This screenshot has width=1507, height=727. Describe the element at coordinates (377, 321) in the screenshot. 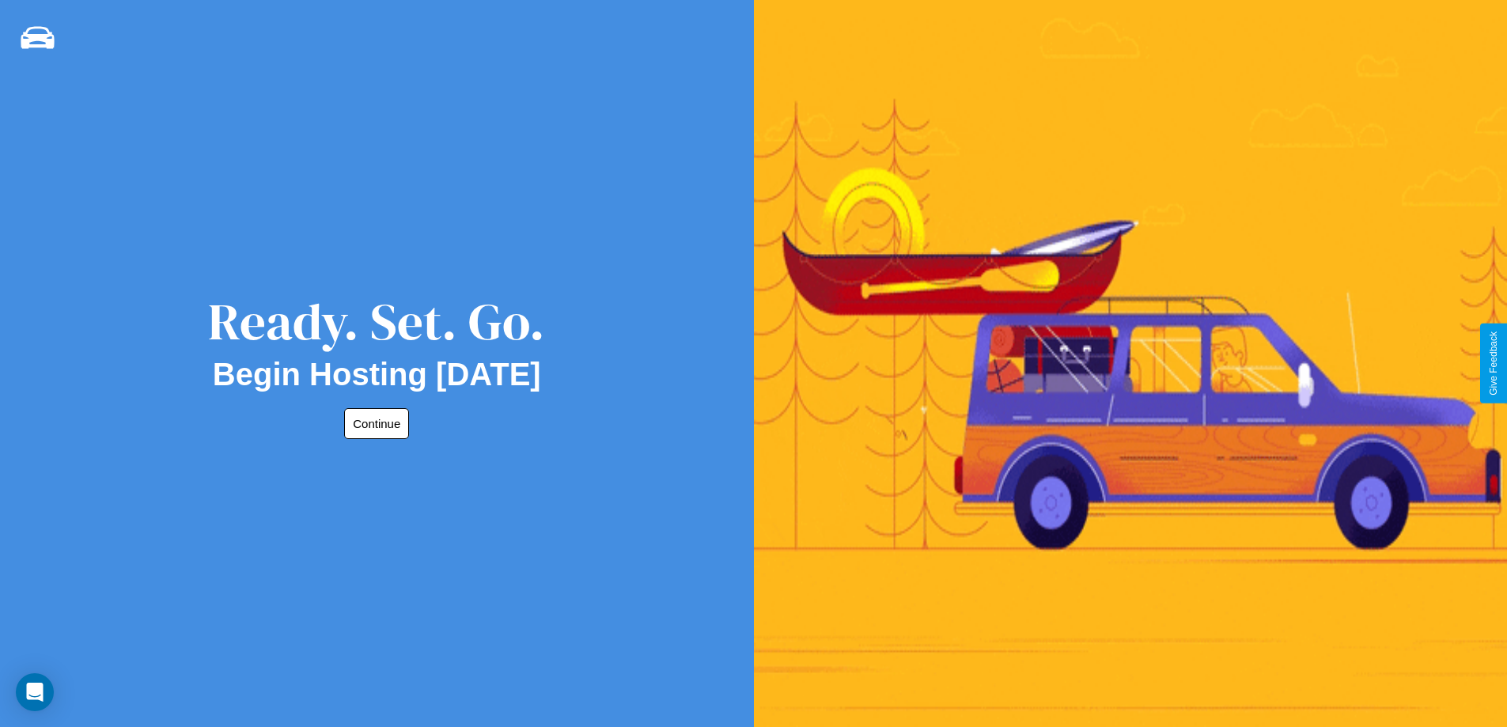

I see `div: Ready. Set. Go.` at that location.